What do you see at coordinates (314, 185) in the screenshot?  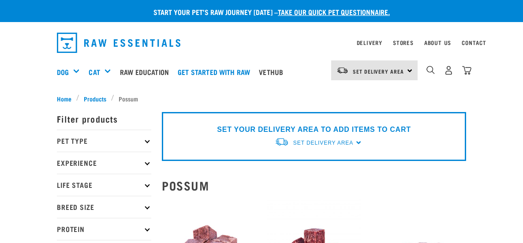 I see `h2: Possum` at bounding box center [314, 185].